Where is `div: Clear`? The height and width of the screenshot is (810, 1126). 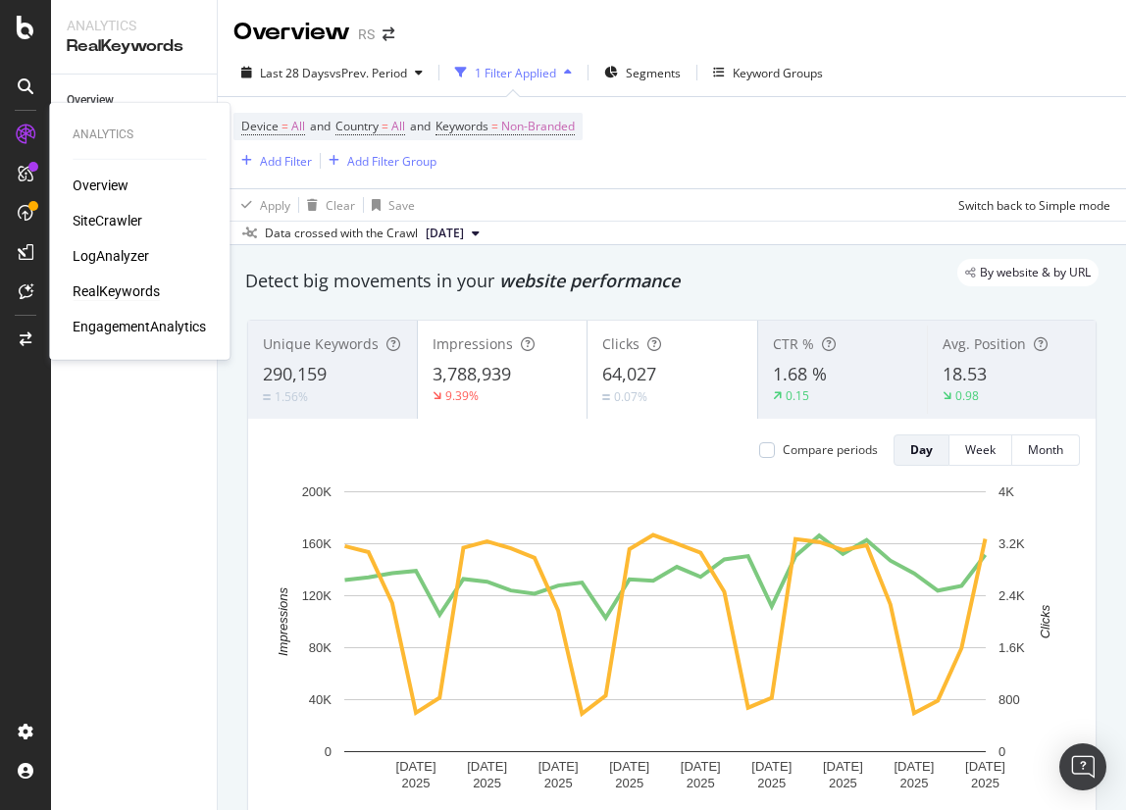 div: Clear is located at coordinates (340, 205).